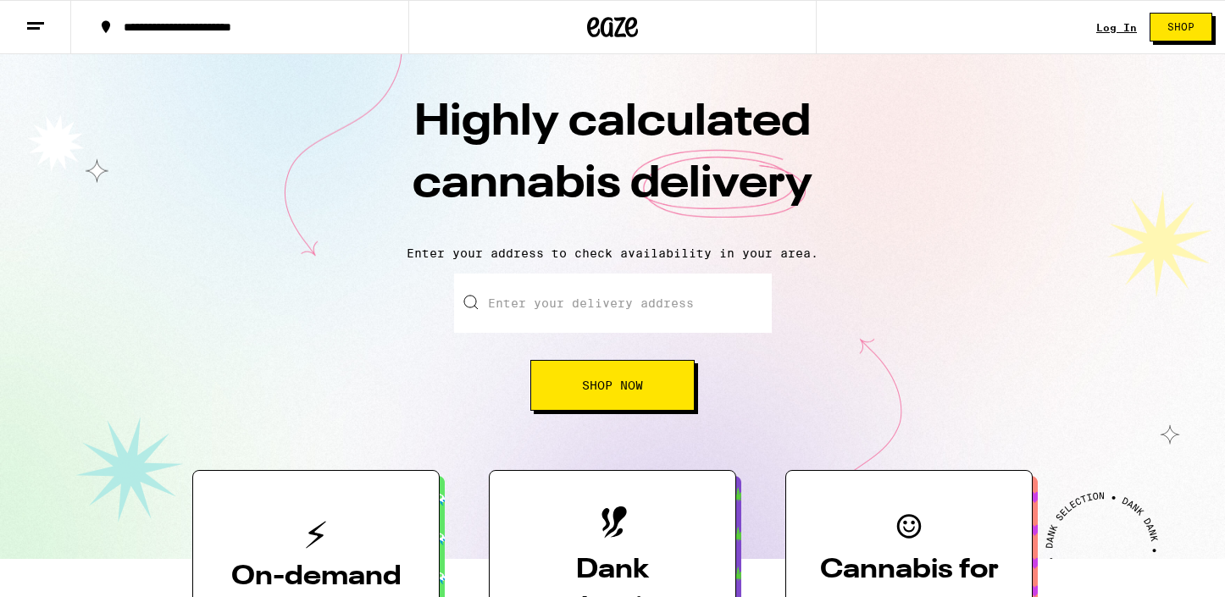 The image size is (1225, 597). I want to click on input: Enter your delivery address, so click(612, 303).